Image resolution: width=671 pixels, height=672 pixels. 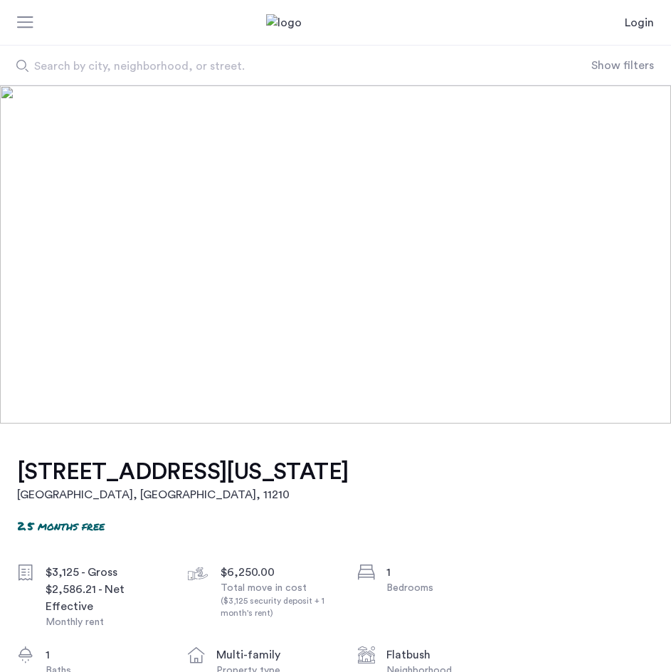 What do you see at coordinates (446, 655) in the screenshot?
I see `div: Flatbush` at bounding box center [446, 655].